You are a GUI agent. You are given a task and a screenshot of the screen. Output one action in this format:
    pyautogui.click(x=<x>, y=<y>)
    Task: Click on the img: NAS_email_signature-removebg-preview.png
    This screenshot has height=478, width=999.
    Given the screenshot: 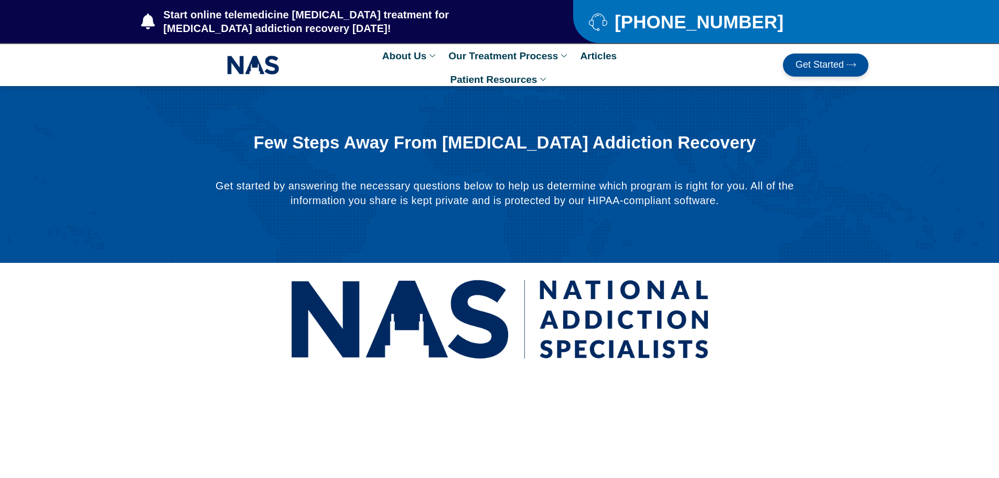 What is the action you would take?
    pyautogui.click(x=253, y=65)
    